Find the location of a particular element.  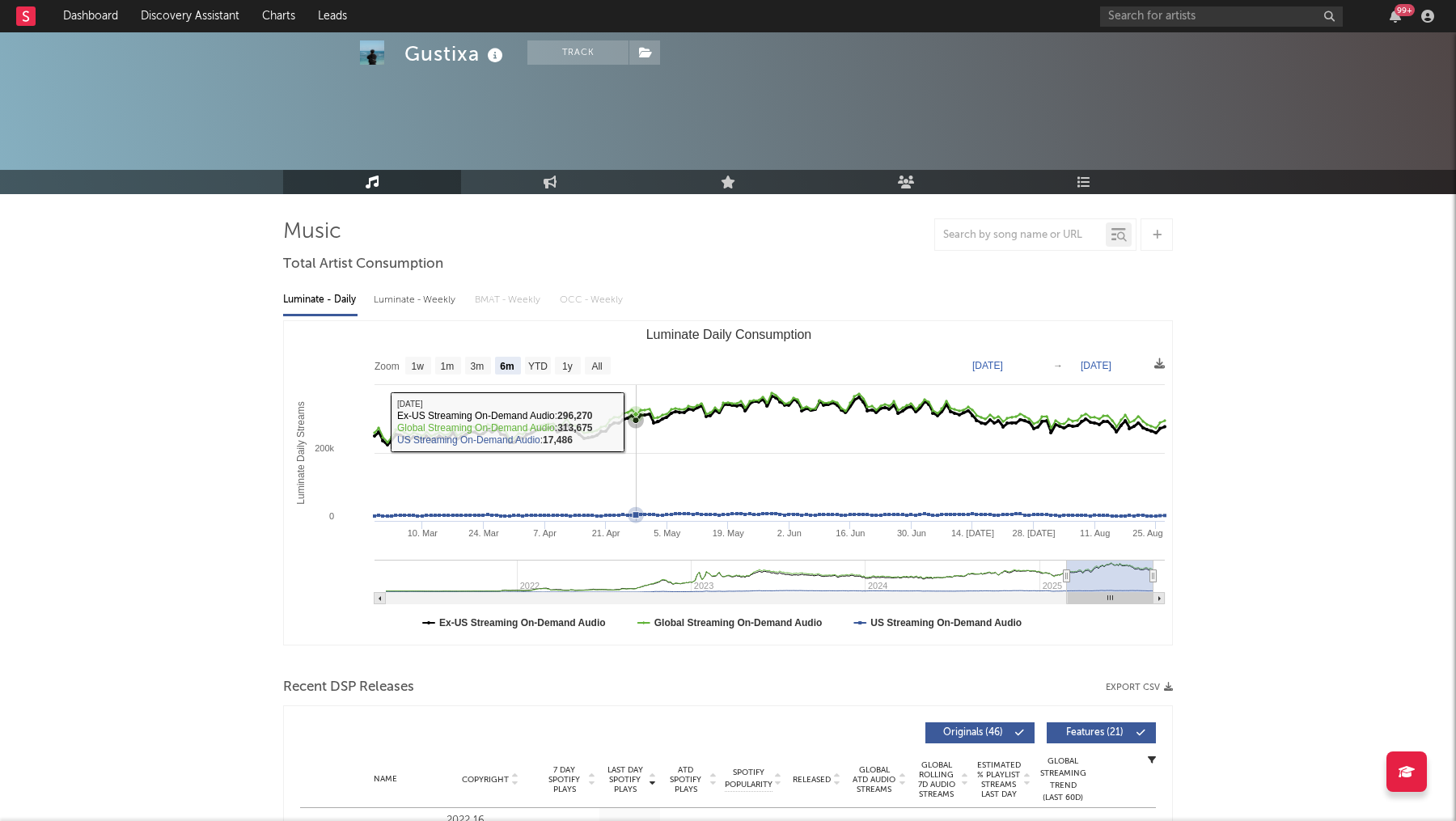

input: Search for artists is located at coordinates (1222, 16).